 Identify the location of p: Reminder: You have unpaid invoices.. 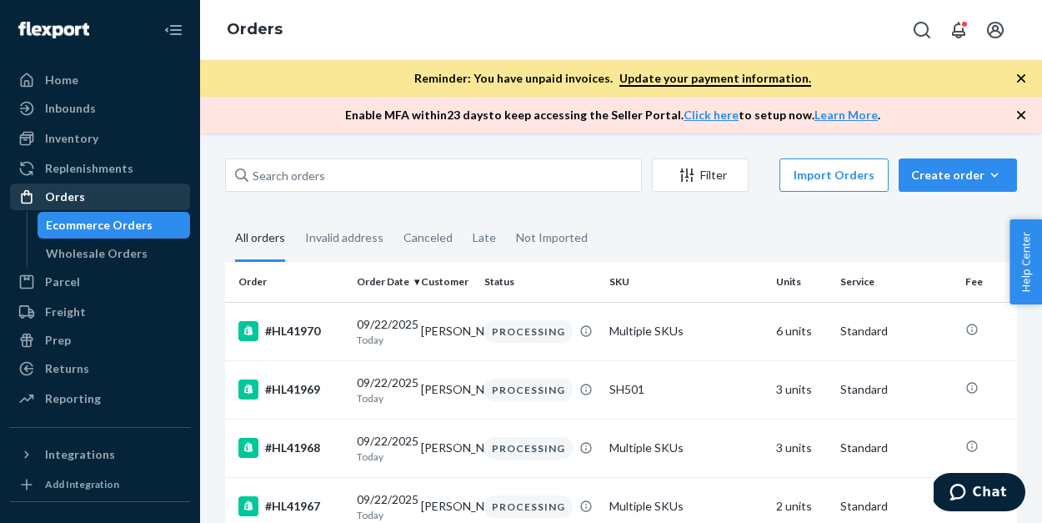
(613, 78).